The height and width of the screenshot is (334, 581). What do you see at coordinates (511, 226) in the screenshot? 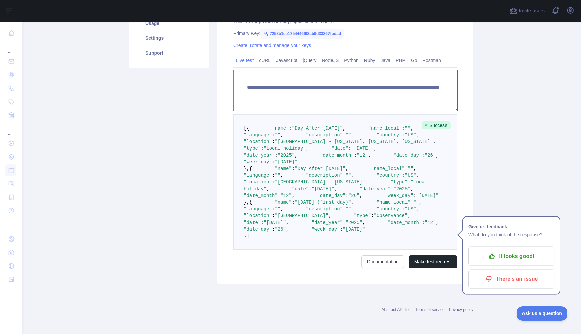
I see `h1: Give us feedback` at bounding box center [511, 226].